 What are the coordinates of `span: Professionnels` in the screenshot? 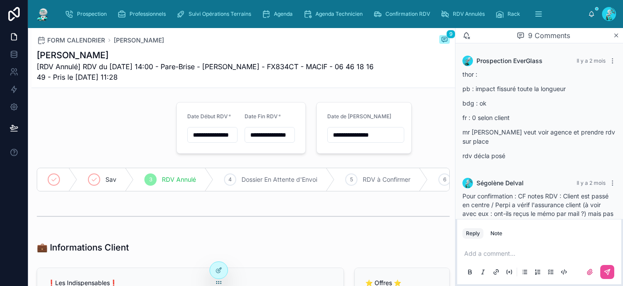 It's located at (147, 14).